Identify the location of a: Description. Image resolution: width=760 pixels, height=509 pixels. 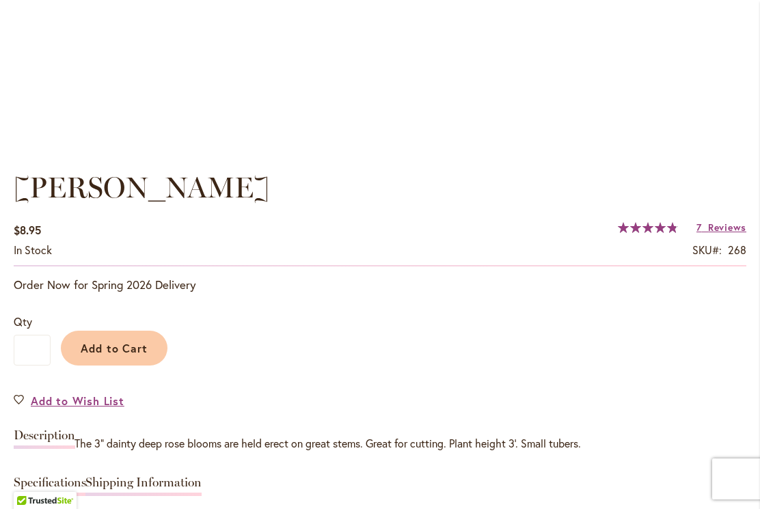
(44, 439).